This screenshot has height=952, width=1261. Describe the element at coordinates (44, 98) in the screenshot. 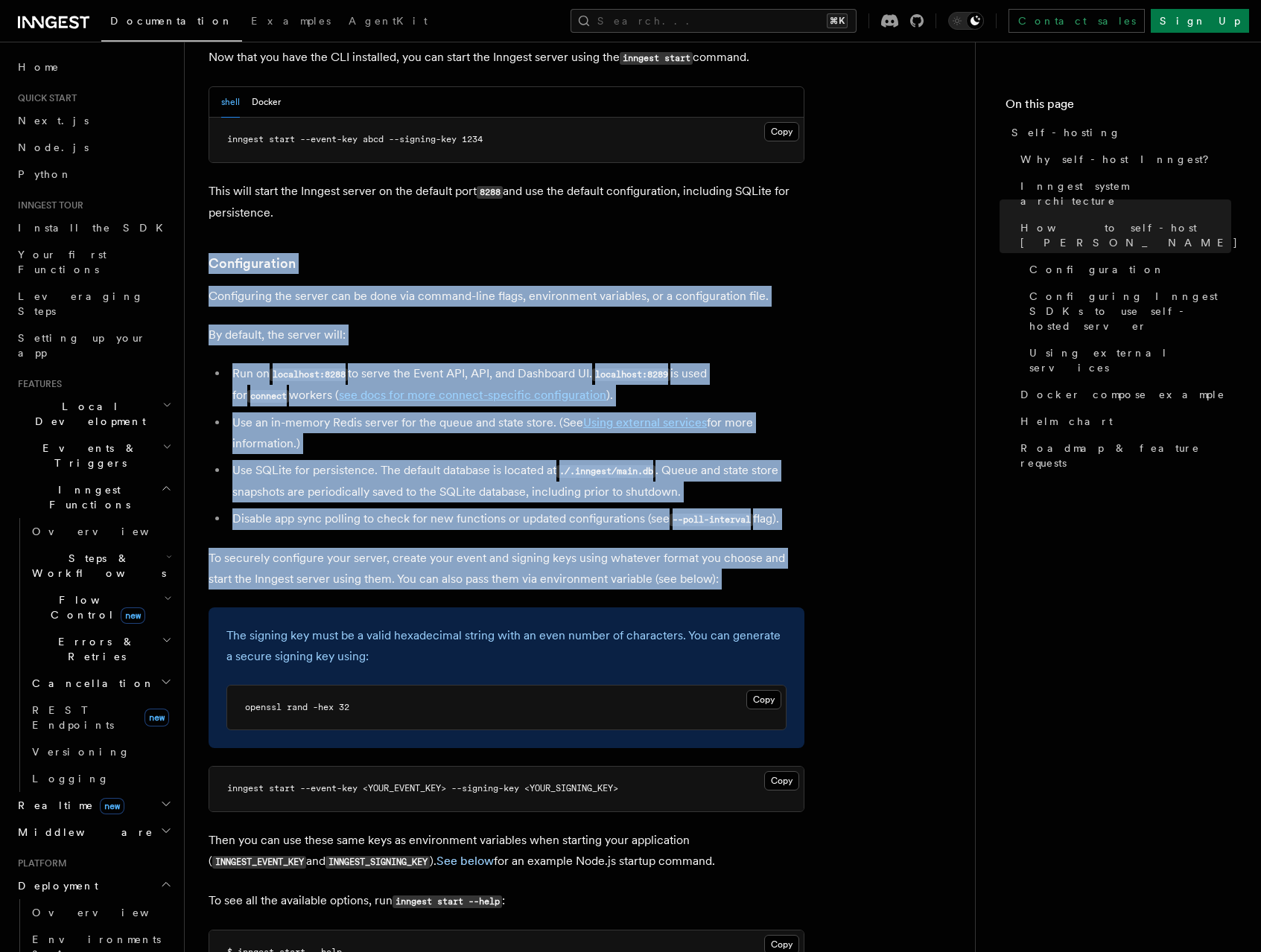

I see `span: Quick start` at that location.